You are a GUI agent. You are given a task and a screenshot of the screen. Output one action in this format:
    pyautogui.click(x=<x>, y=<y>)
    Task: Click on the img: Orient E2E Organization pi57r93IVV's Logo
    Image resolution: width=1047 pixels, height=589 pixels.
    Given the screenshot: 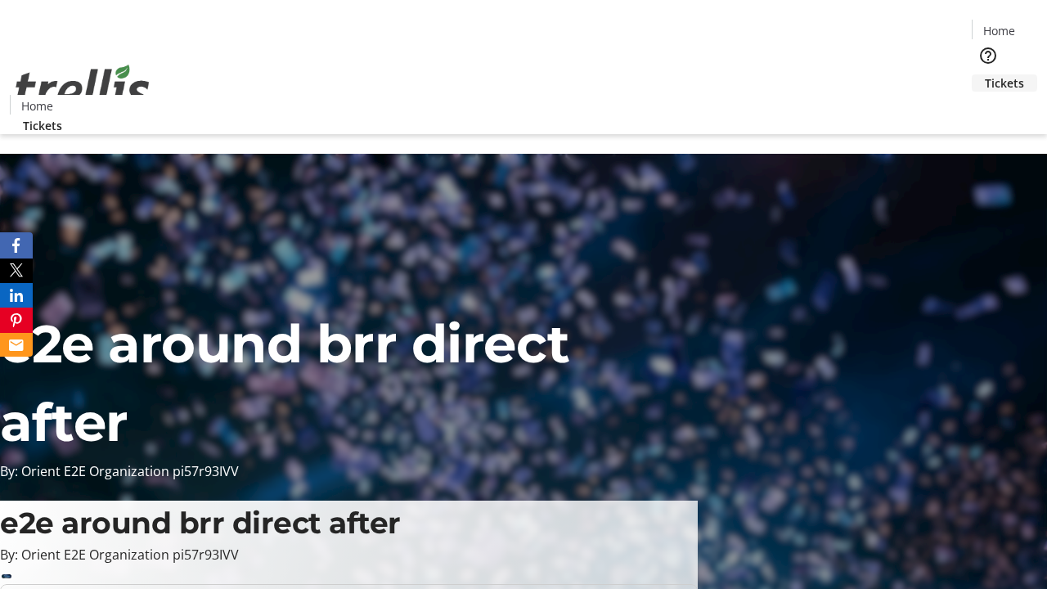 What is the action you would take?
    pyautogui.click(x=83, y=87)
    